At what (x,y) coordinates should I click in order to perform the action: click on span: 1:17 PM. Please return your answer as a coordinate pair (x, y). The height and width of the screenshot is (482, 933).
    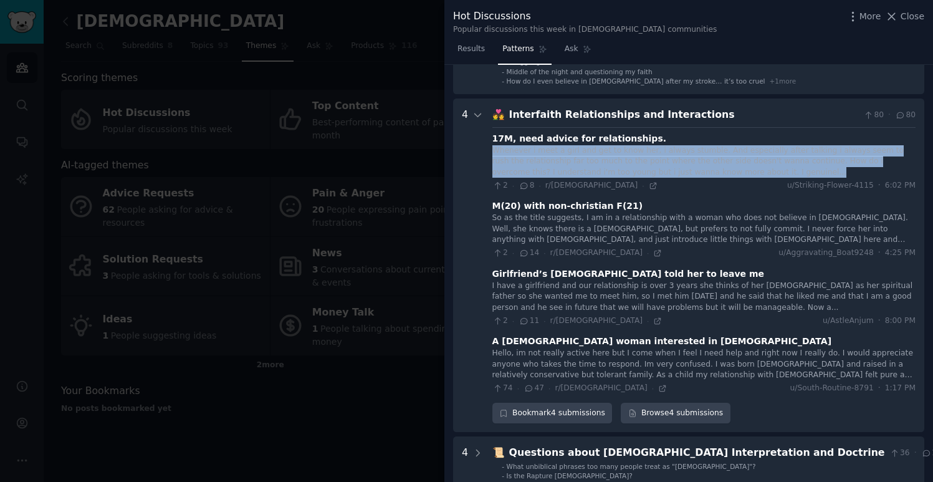
    Looking at the image, I should click on (900, 388).